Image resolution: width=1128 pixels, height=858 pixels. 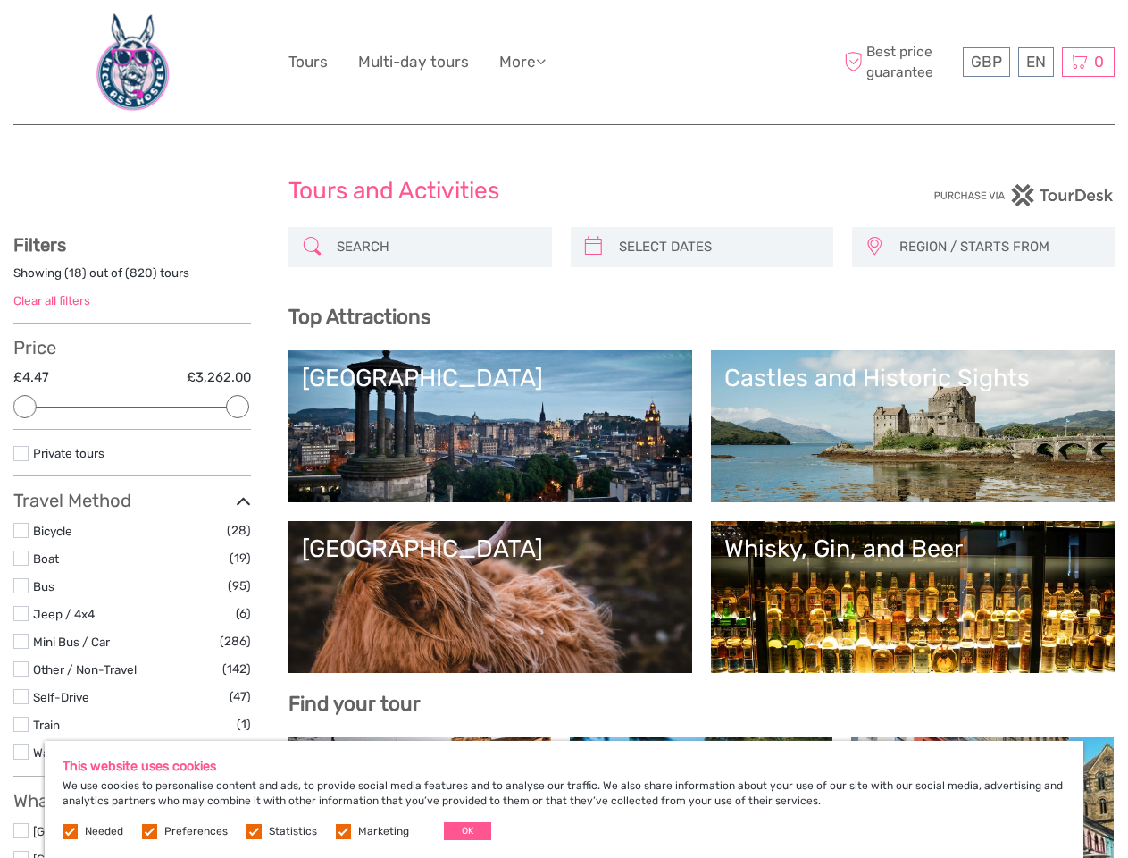 What do you see at coordinates (219, 377) in the screenshot?
I see `label: £3,262.00` at bounding box center [219, 377].